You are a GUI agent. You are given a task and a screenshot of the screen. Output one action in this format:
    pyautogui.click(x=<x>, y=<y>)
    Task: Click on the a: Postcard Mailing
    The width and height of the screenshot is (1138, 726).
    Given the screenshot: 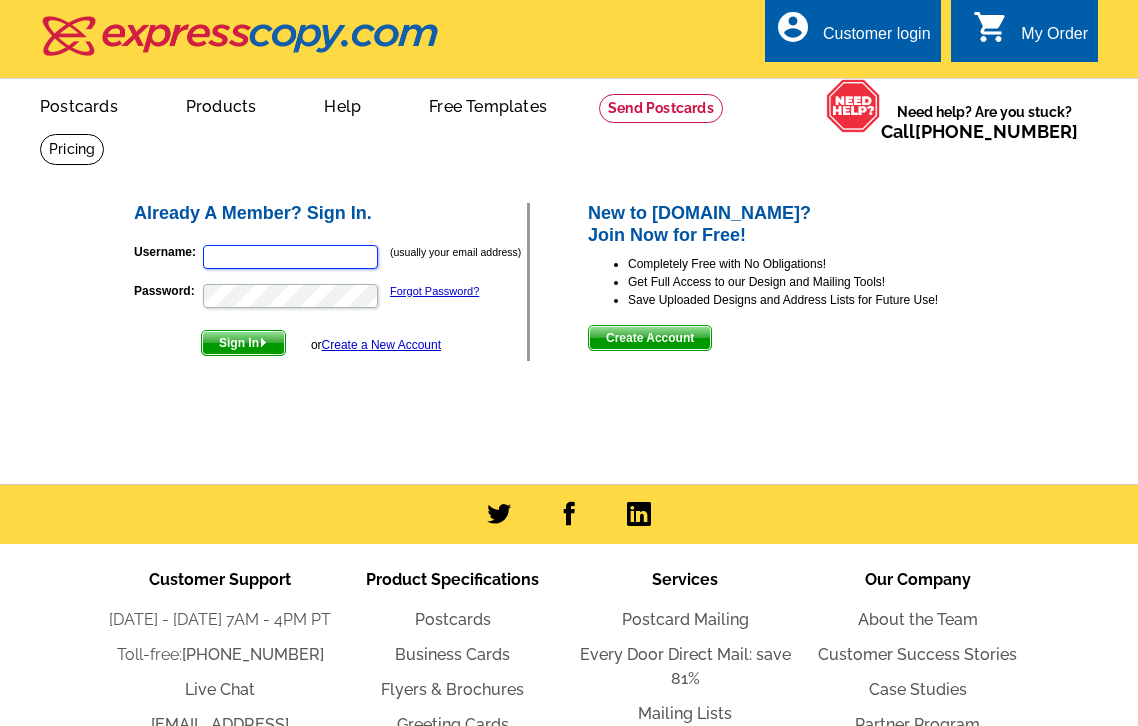 What is the action you would take?
    pyautogui.click(x=685, y=619)
    